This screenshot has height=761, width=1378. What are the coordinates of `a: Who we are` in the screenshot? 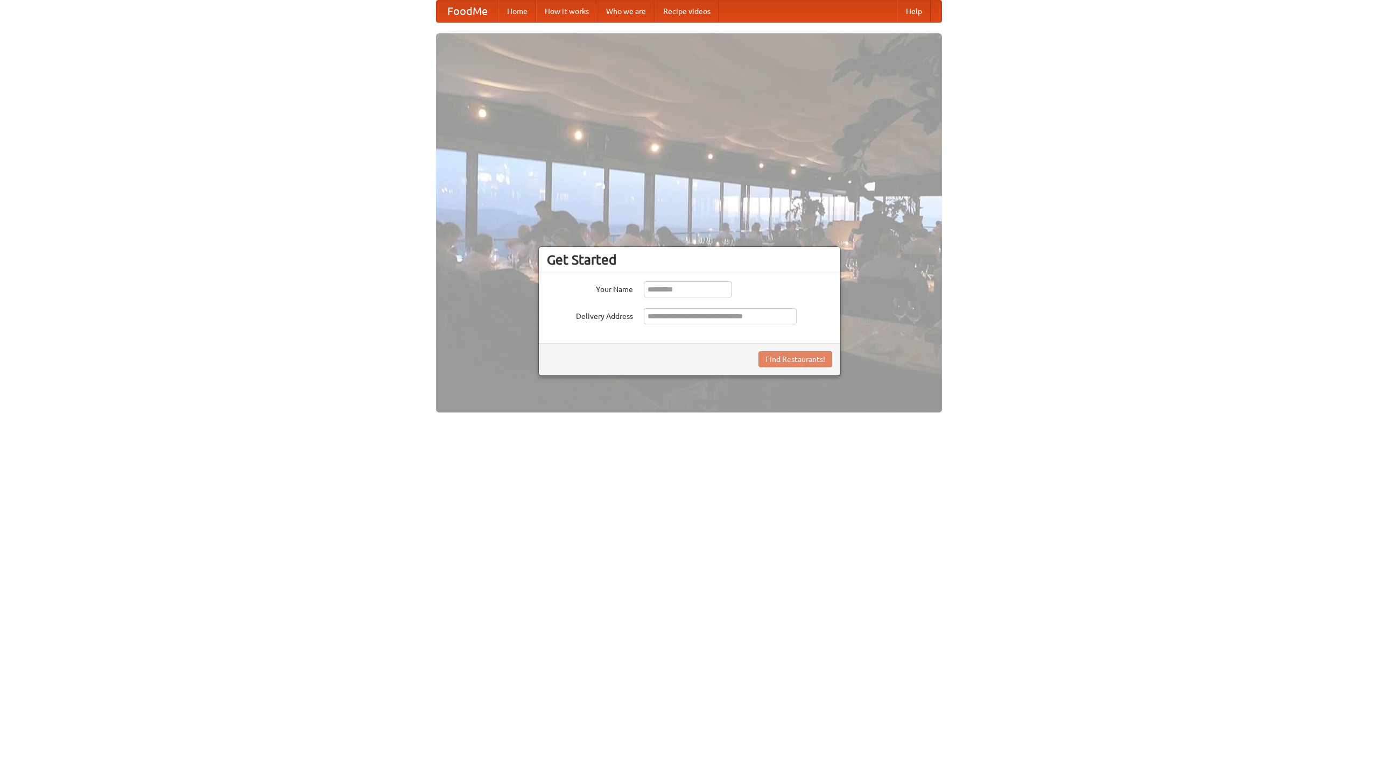 It's located at (626, 11).